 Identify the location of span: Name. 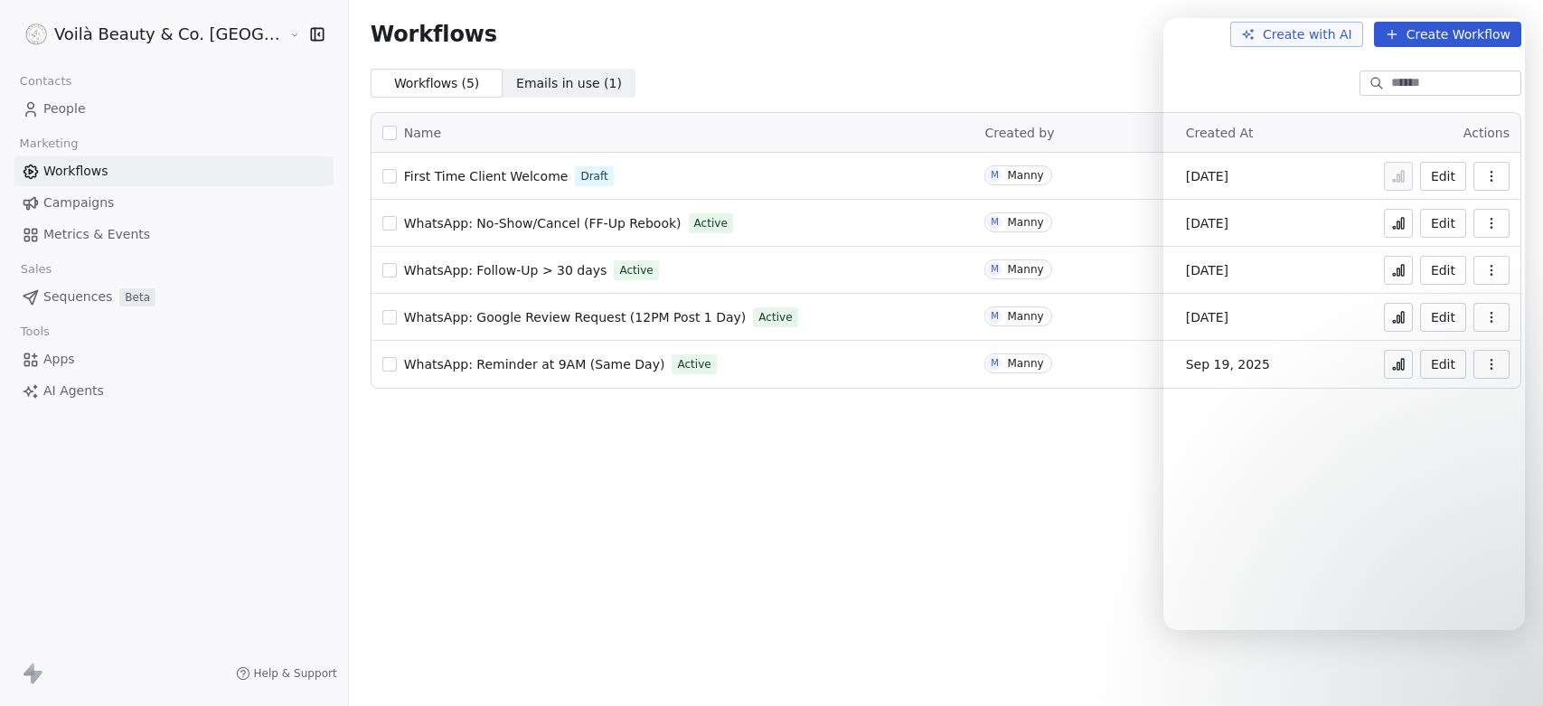
(422, 133).